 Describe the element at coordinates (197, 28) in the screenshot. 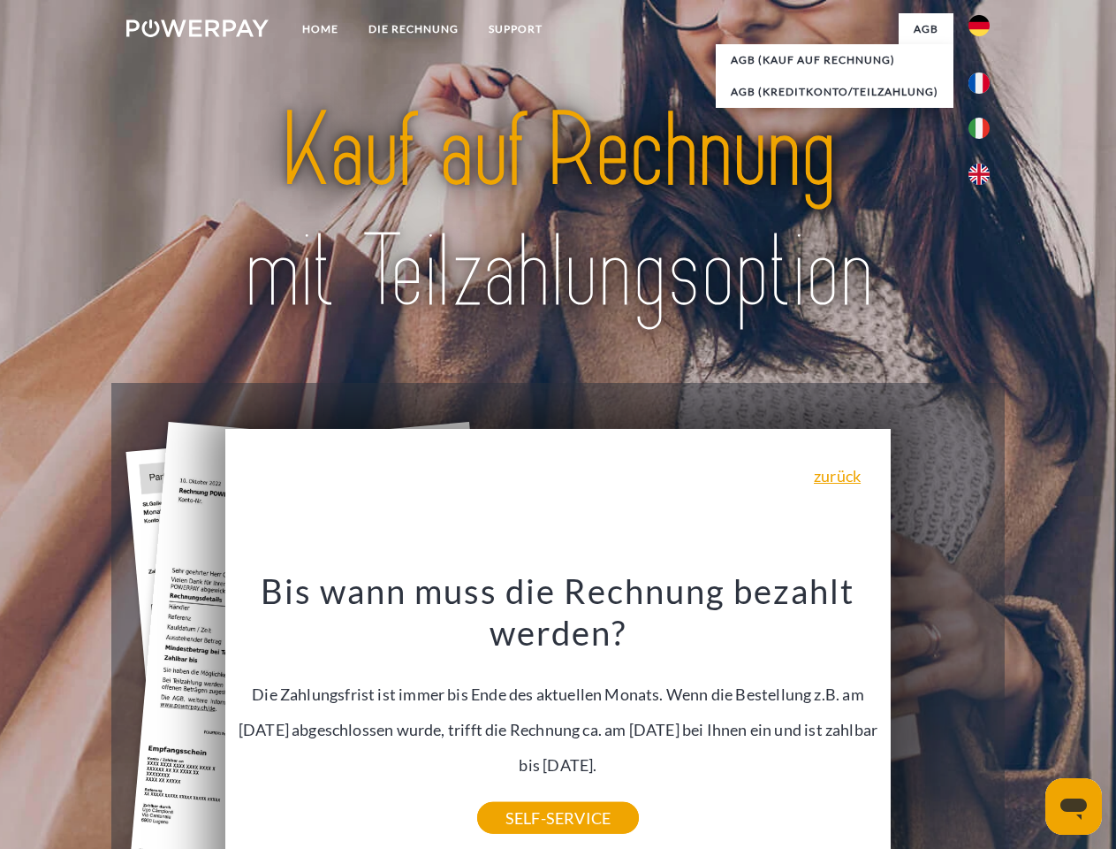

I see `img: logo-powerpay-white.svg` at that location.